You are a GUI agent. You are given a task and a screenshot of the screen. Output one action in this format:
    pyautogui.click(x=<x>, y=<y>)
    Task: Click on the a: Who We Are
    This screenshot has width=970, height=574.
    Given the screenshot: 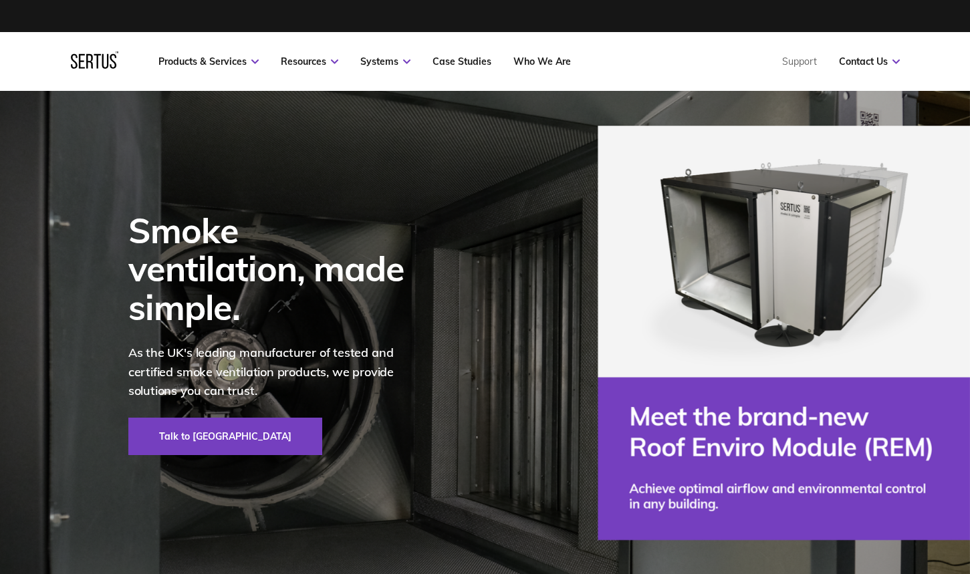 What is the action you would take?
    pyautogui.click(x=542, y=62)
    